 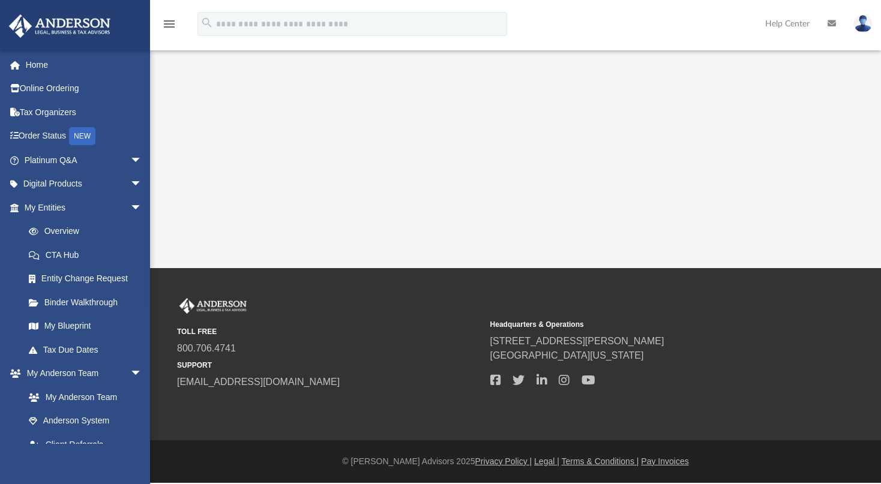 What do you see at coordinates (84, 184) in the screenshot?
I see `a: Digital Productsarrow_drop_down` at bounding box center [84, 184].